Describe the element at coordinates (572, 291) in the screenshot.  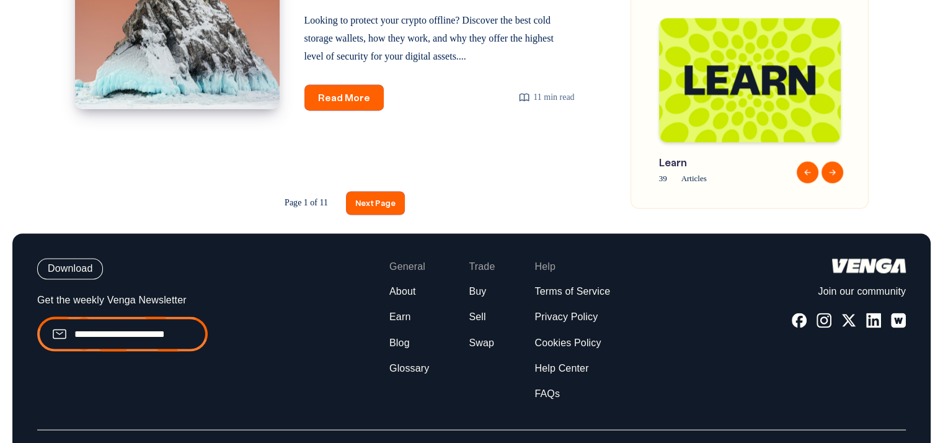
I see `a: Terms of Service` at that location.